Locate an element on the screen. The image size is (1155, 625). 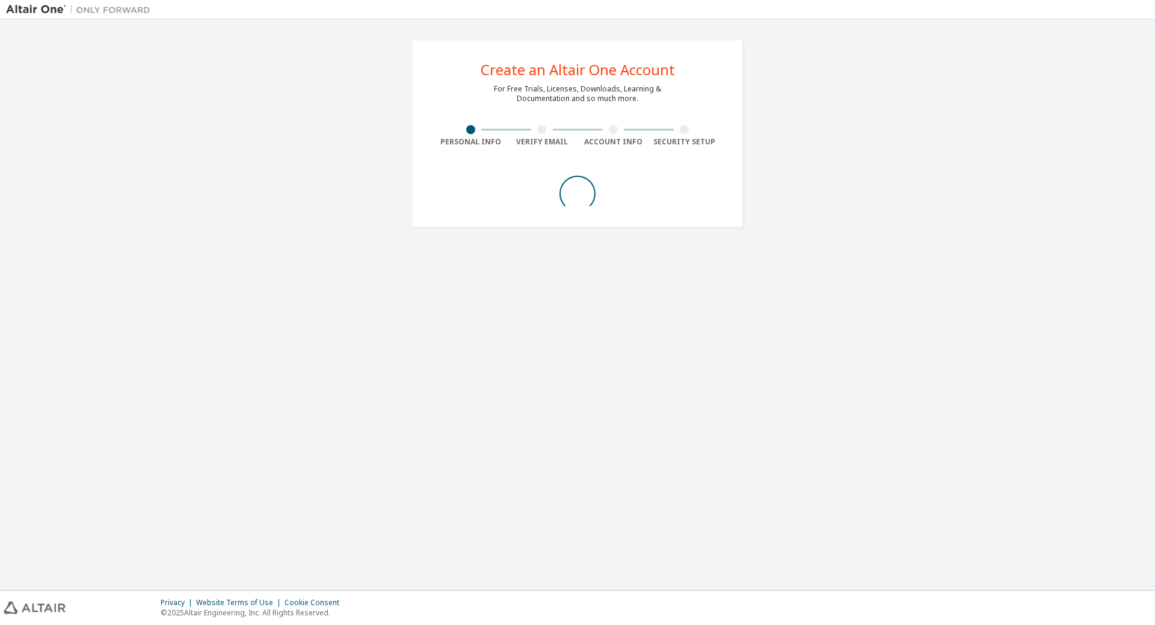
p: © 2025 Altair Engineering, Inc. All Rights Reserved. is located at coordinates (253, 613).